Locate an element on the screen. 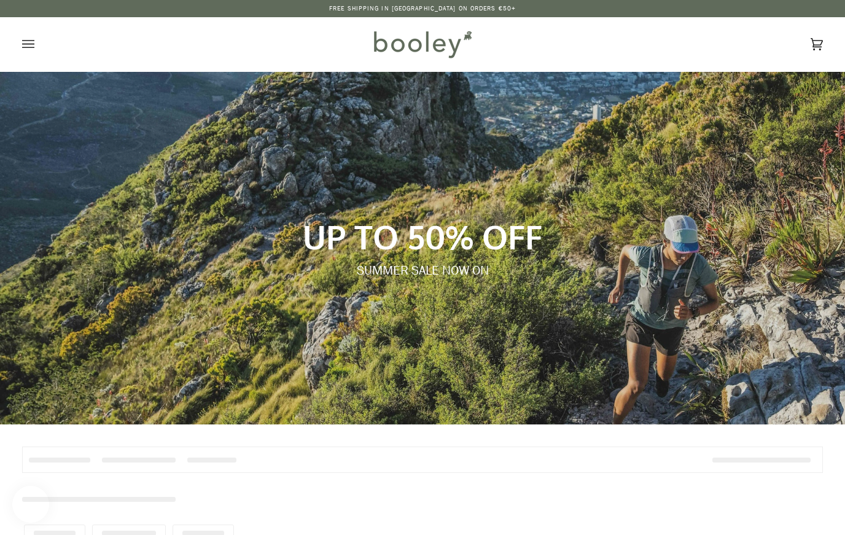 The height and width of the screenshot is (535, 845). img: Booley is located at coordinates (422, 44).